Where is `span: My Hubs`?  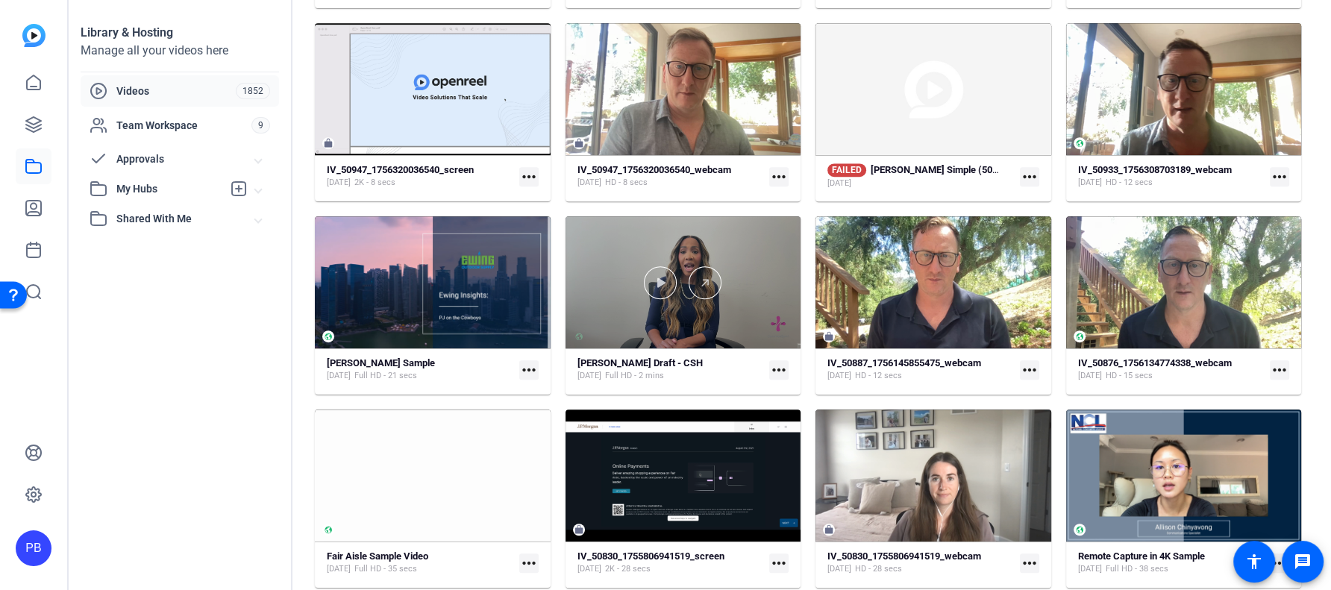
span: My Hubs is located at coordinates (169, 189).